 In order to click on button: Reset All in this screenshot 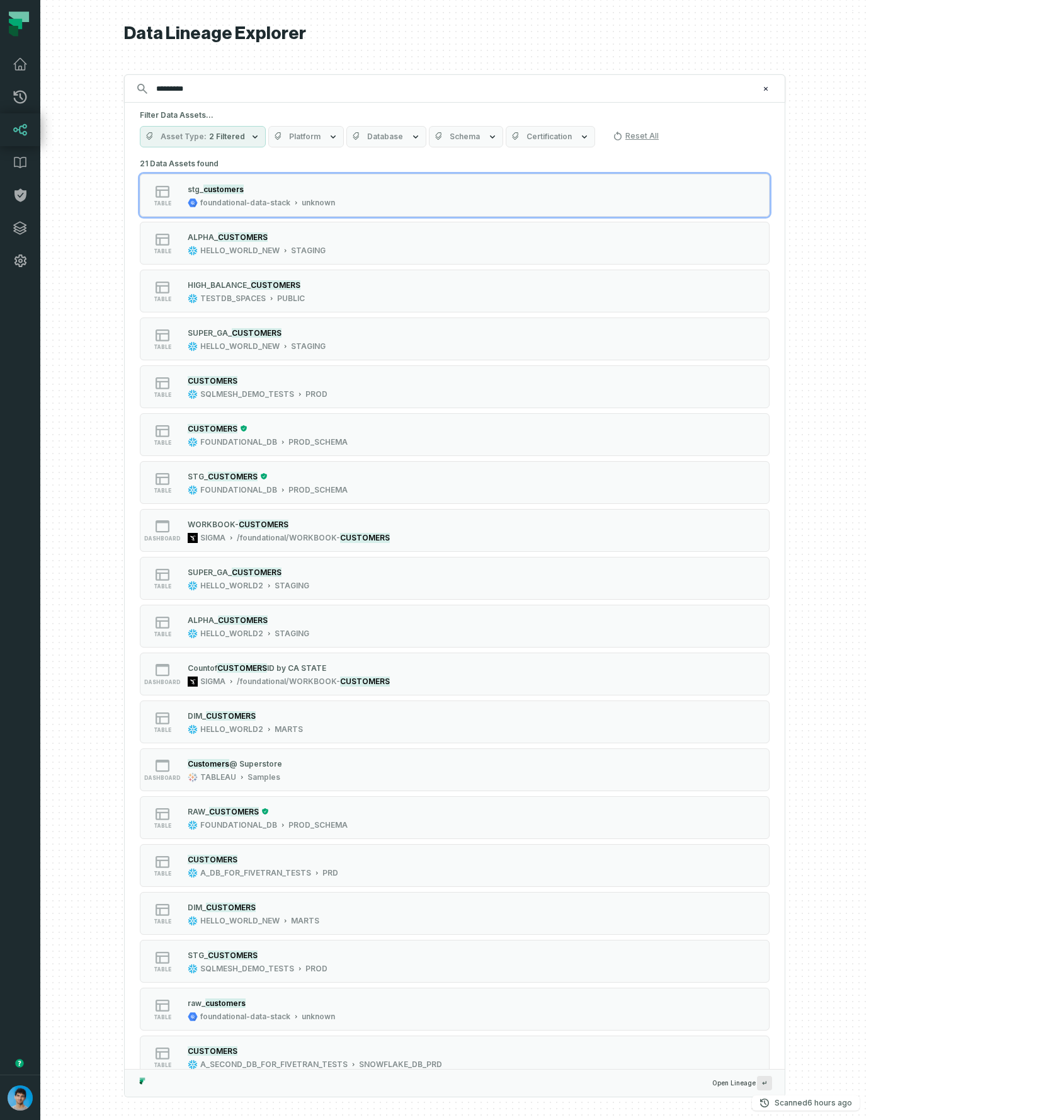, I will do `click(636, 136)`.